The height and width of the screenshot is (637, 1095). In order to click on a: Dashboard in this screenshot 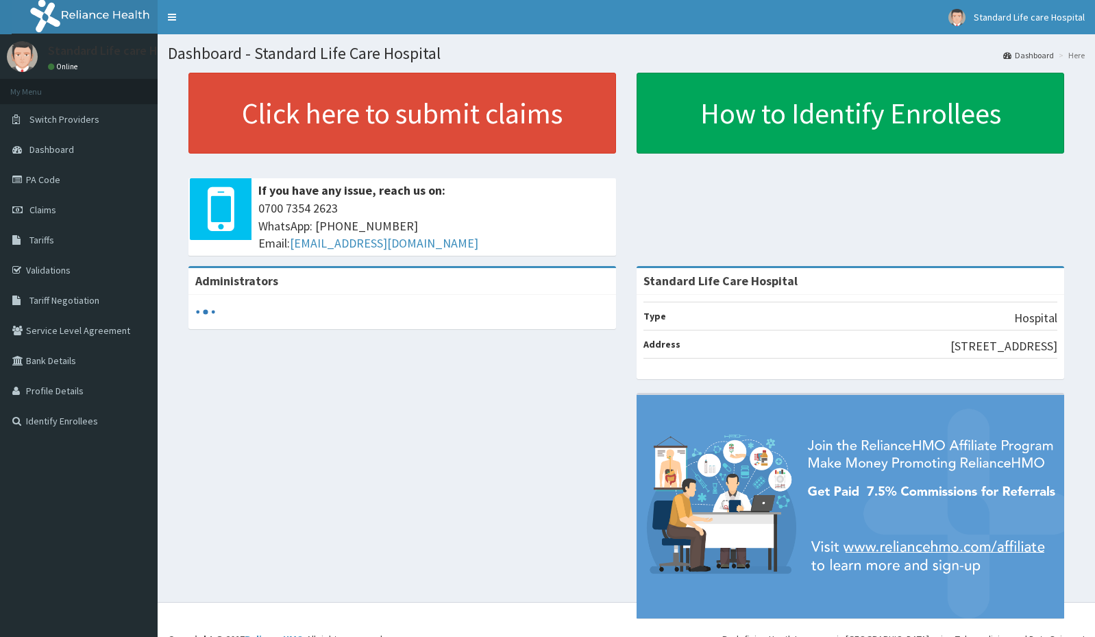, I will do `click(1029, 55)`.